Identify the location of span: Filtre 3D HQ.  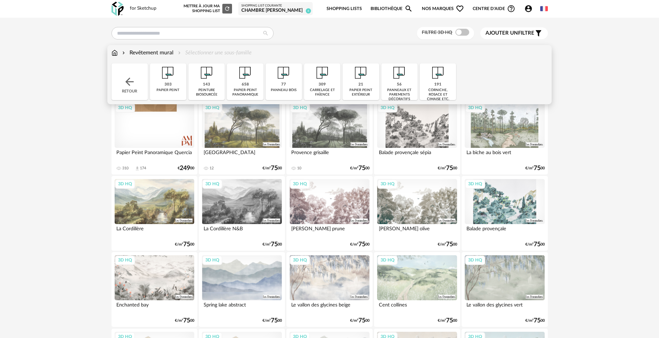
(437, 33).